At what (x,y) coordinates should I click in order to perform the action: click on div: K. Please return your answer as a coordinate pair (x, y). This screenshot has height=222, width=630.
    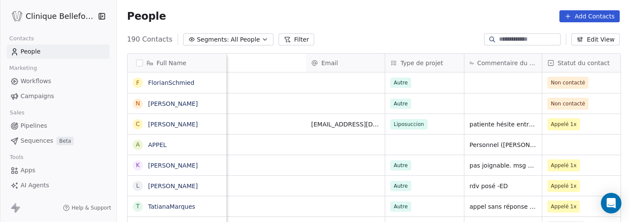
    Looking at the image, I should click on (137, 165).